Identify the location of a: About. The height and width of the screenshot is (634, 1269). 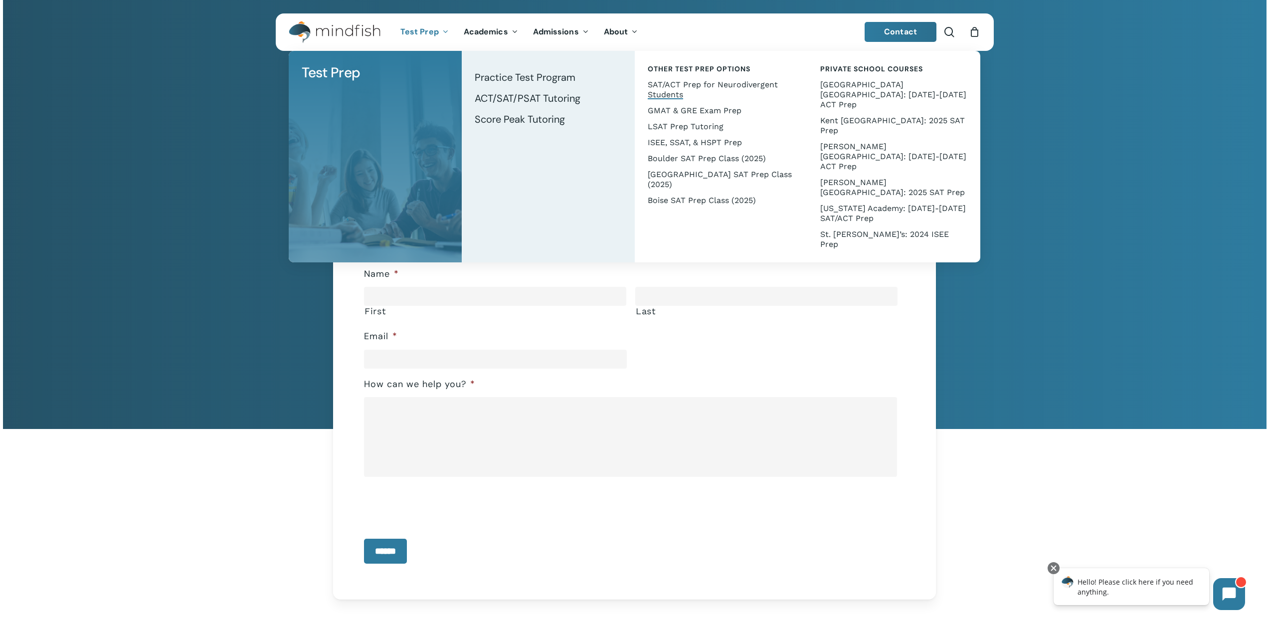
(621, 32).